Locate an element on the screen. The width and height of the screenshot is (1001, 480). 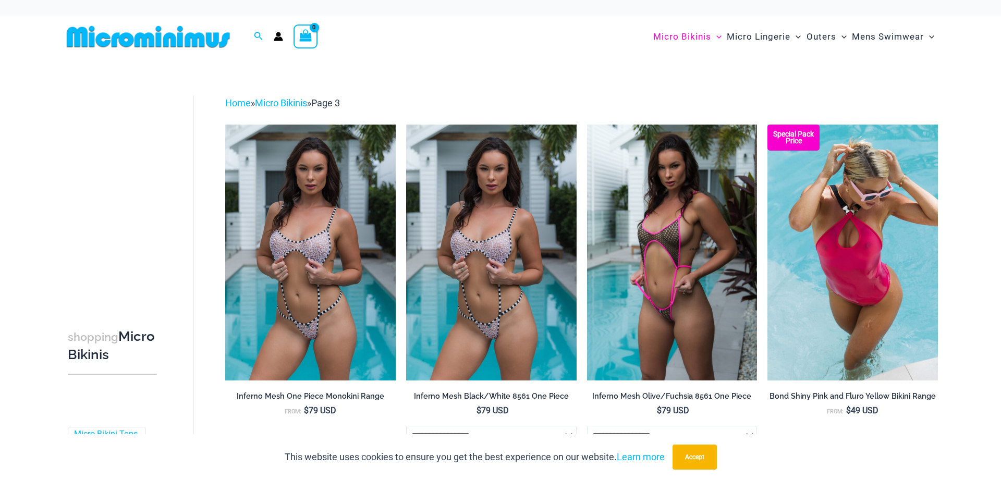
a: Inferno Mesh Black White 8561 One Piece 05Inferno Mesh Olive Fuchsia 8561 One Piece 03Inferno Mes... is located at coordinates (310, 252).